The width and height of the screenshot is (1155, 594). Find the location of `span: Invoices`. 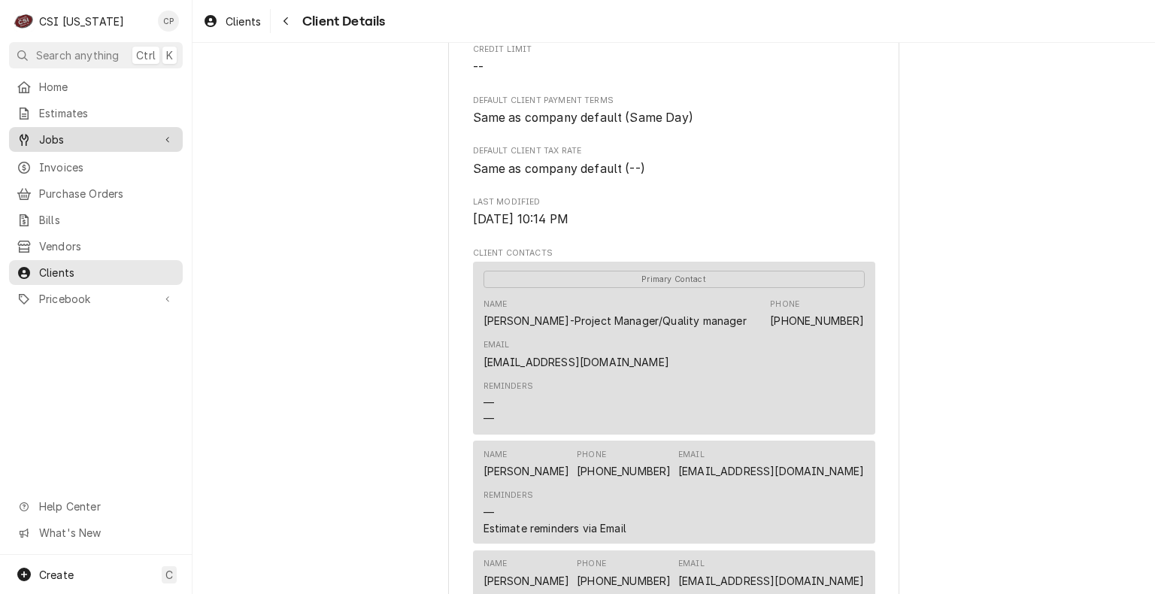

span: Invoices is located at coordinates (107, 167).